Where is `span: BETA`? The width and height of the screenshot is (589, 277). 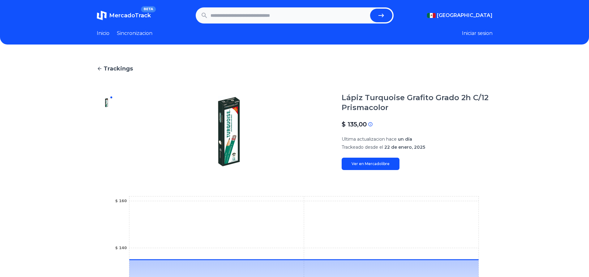 span: BETA is located at coordinates (148, 9).